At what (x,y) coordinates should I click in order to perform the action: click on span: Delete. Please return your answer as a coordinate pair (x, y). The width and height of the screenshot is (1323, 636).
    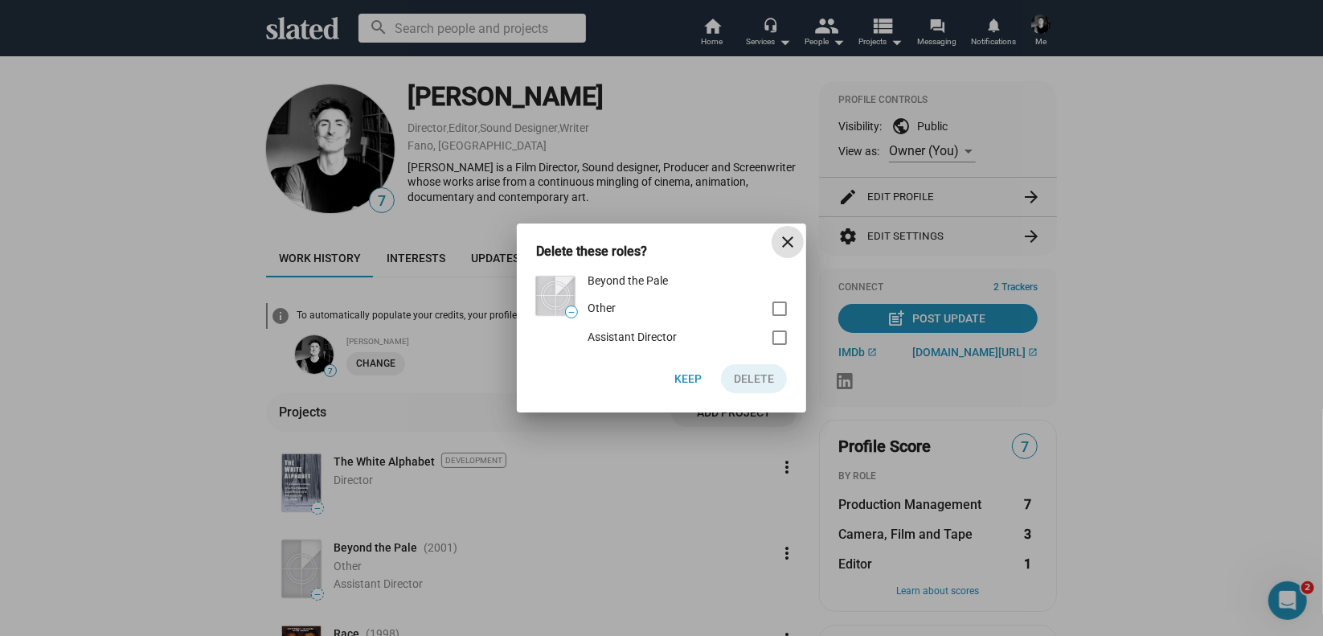
    Looking at the image, I should click on (754, 379).